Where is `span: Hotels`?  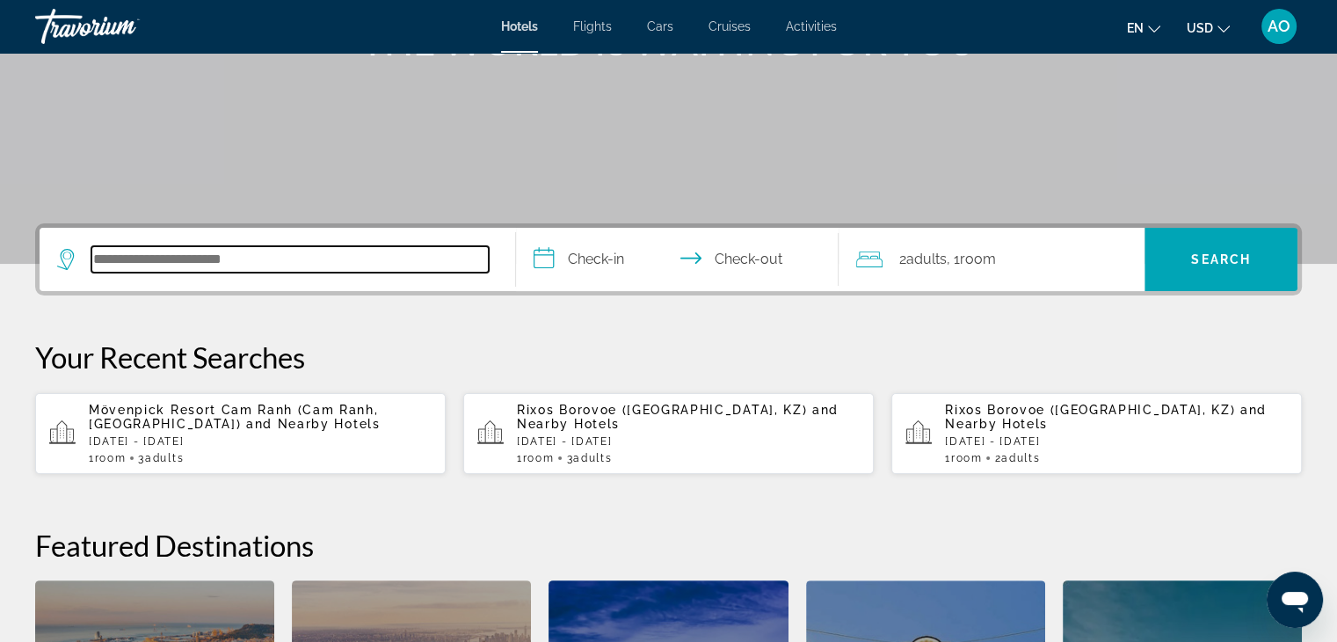 span: Hotels is located at coordinates (519, 26).